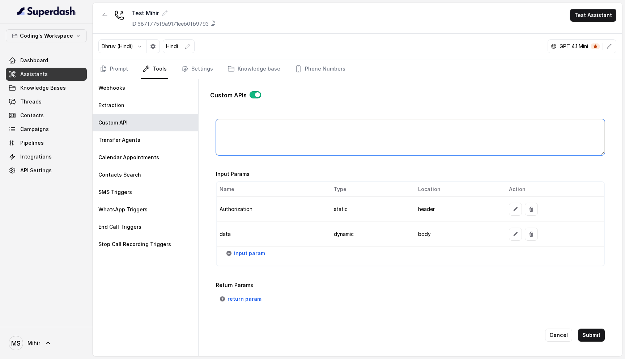 This screenshot has width=625, height=359. I want to click on a: Dashboard, so click(46, 60).